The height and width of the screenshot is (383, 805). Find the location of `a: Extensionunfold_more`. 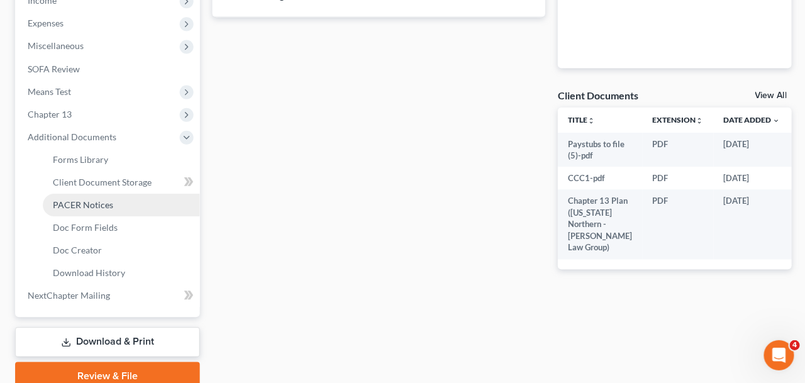

a: Extensionunfold_more is located at coordinates (676, 120).